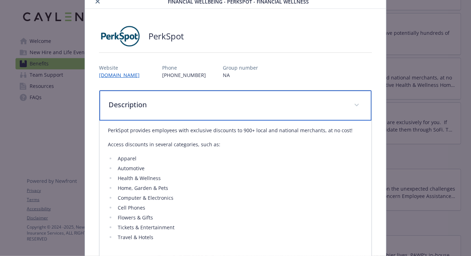  I want to click on li: Automotive, so click(239, 169).